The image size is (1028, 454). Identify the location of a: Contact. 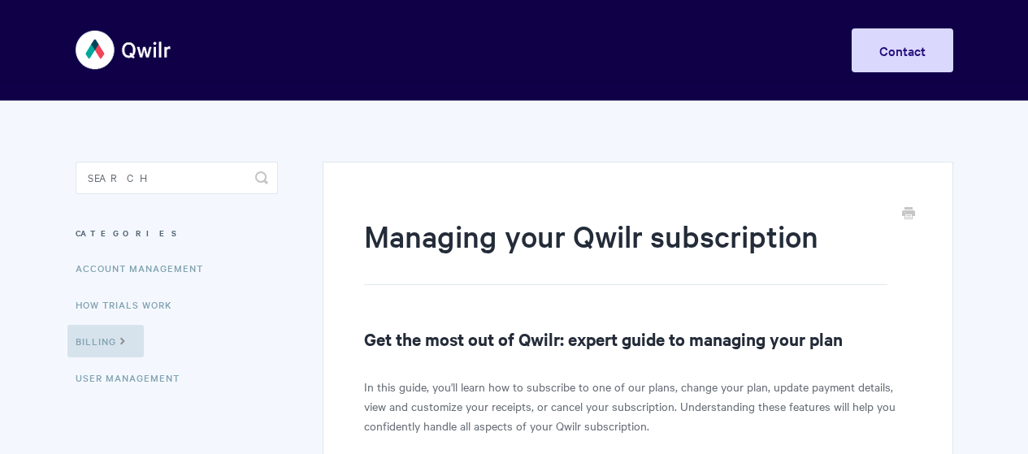
(902, 50).